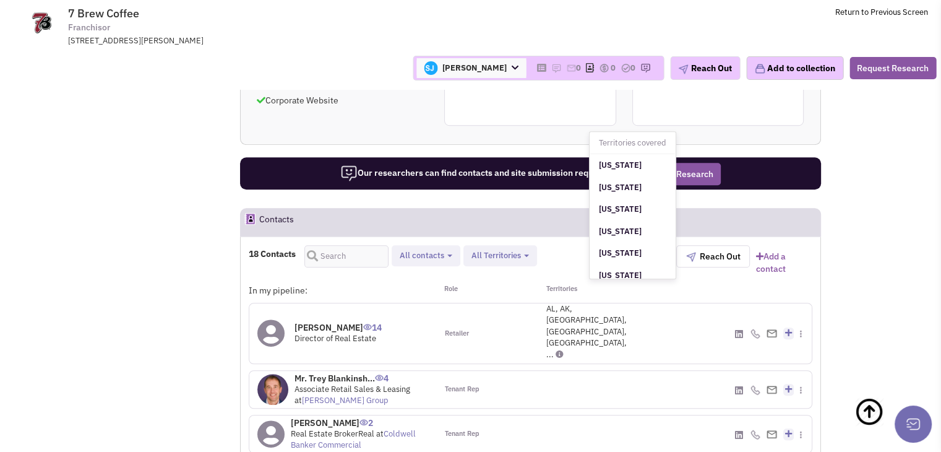 The height and width of the screenshot is (452, 941). Describe the element at coordinates (366, 418) in the screenshot. I see `span: 2` at that location.